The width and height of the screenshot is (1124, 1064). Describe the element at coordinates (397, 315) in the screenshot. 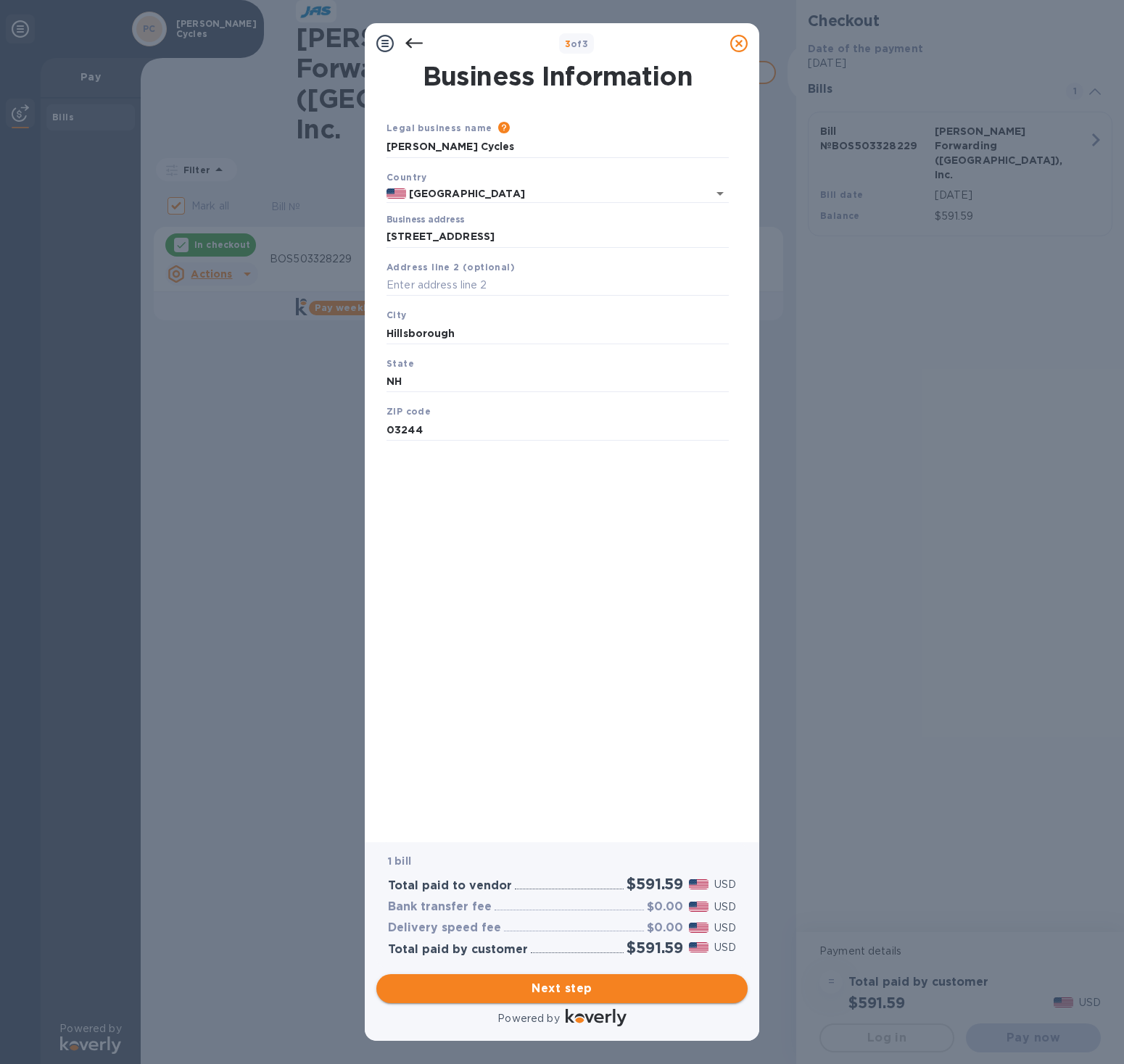

I see `b: City` at that location.